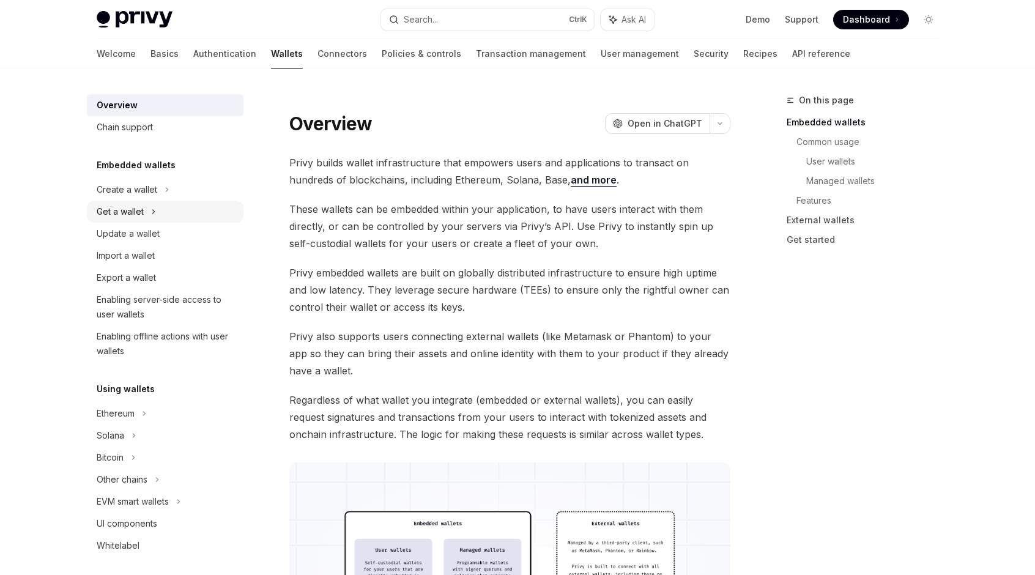 The height and width of the screenshot is (575, 1035). I want to click on h1: Overview, so click(330, 124).